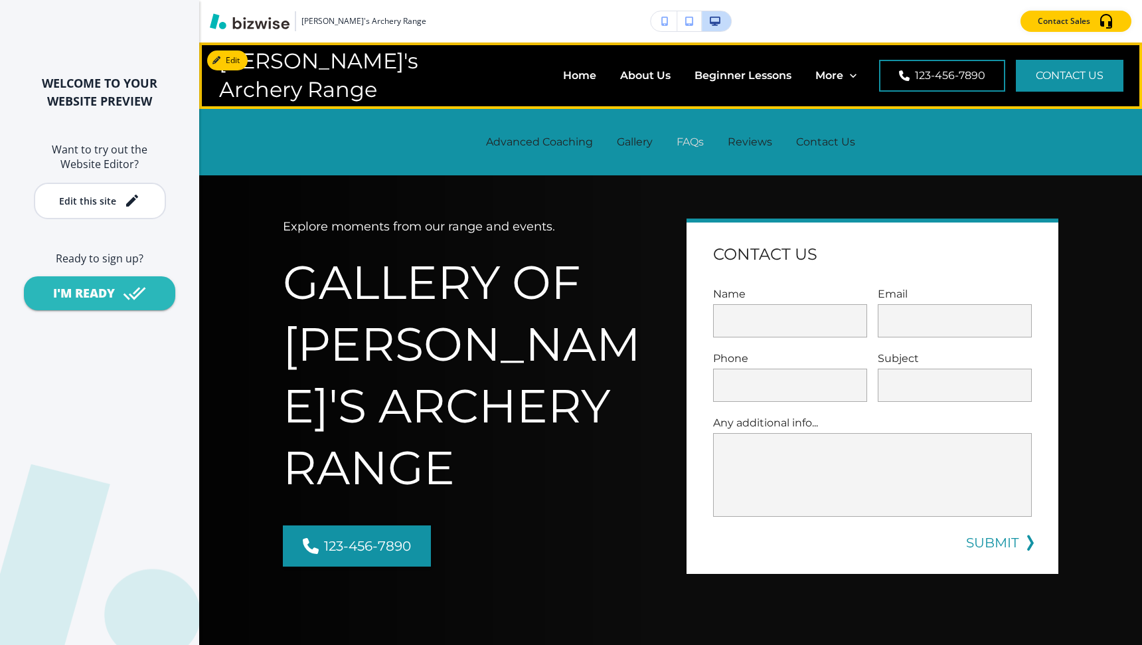 This screenshot has width=1142, height=645. Describe the element at coordinates (100, 293) in the screenshot. I see `button: I'M READY` at that location.